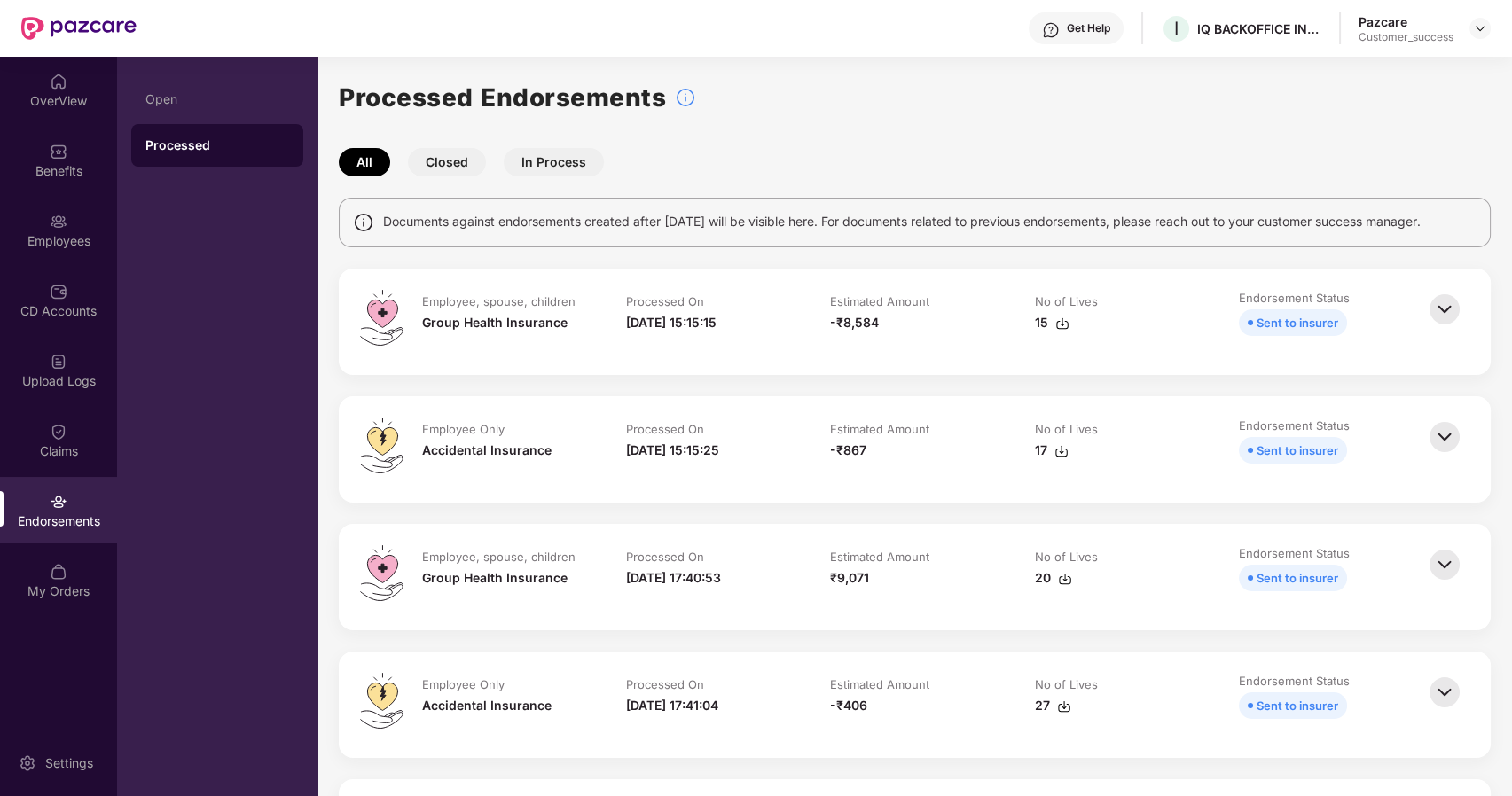  I want to click on div: 17, so click(1051, 450).